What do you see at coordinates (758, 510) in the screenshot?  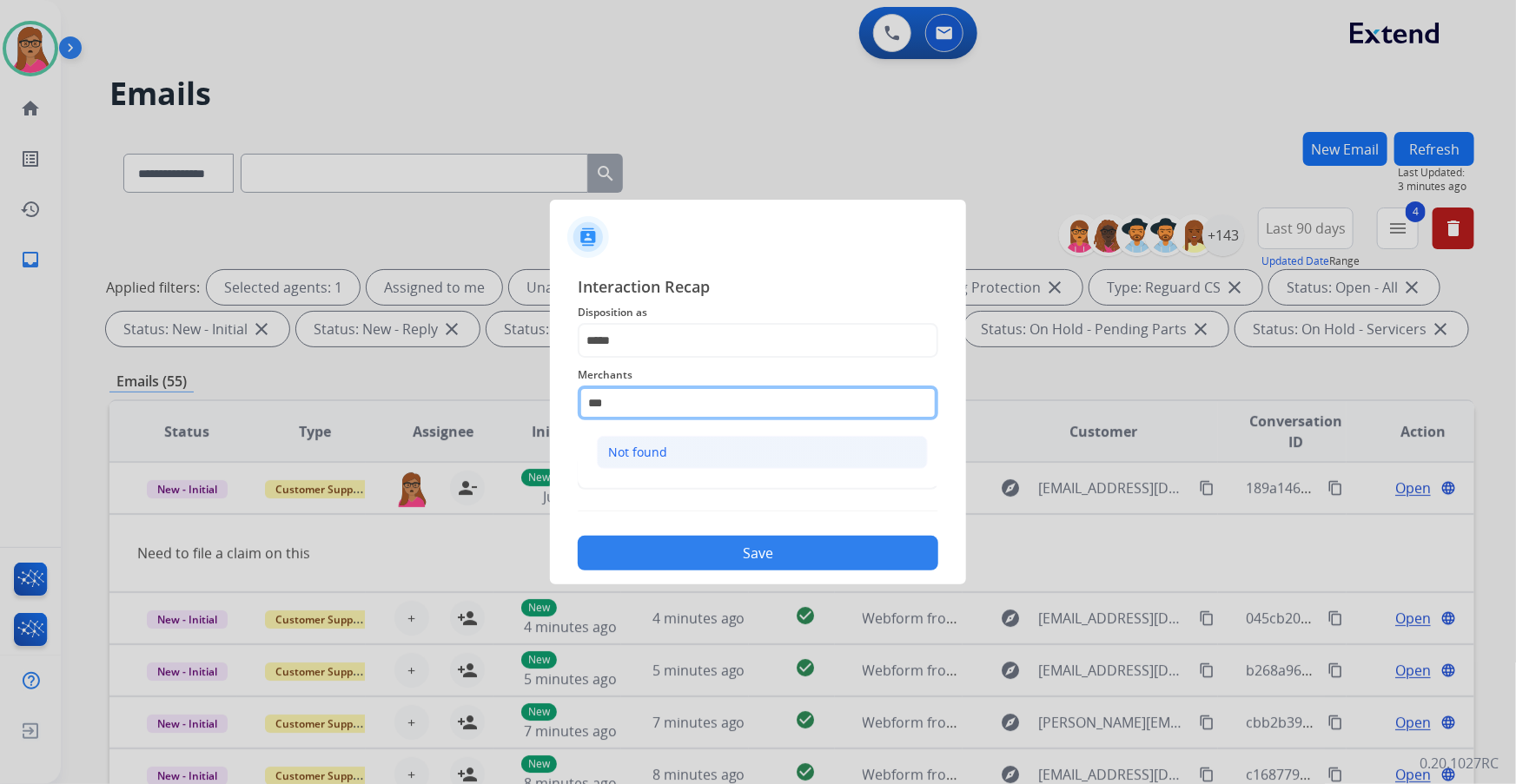 I see `img: contact-recap-line.svg` at bounding box center [758, 510].